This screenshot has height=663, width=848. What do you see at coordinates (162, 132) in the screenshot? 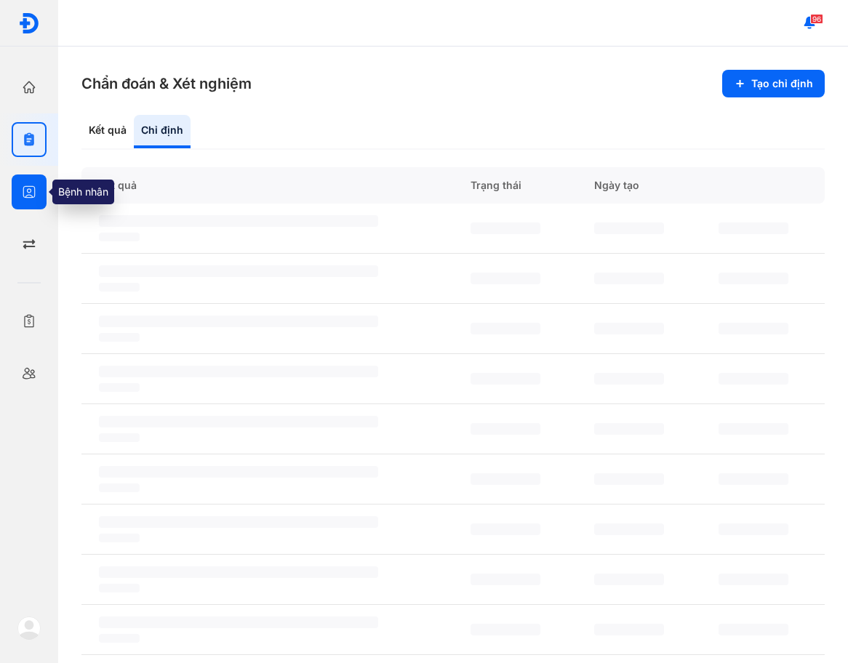
I see `div: Chỉ định` at bounding box center [162, 132].